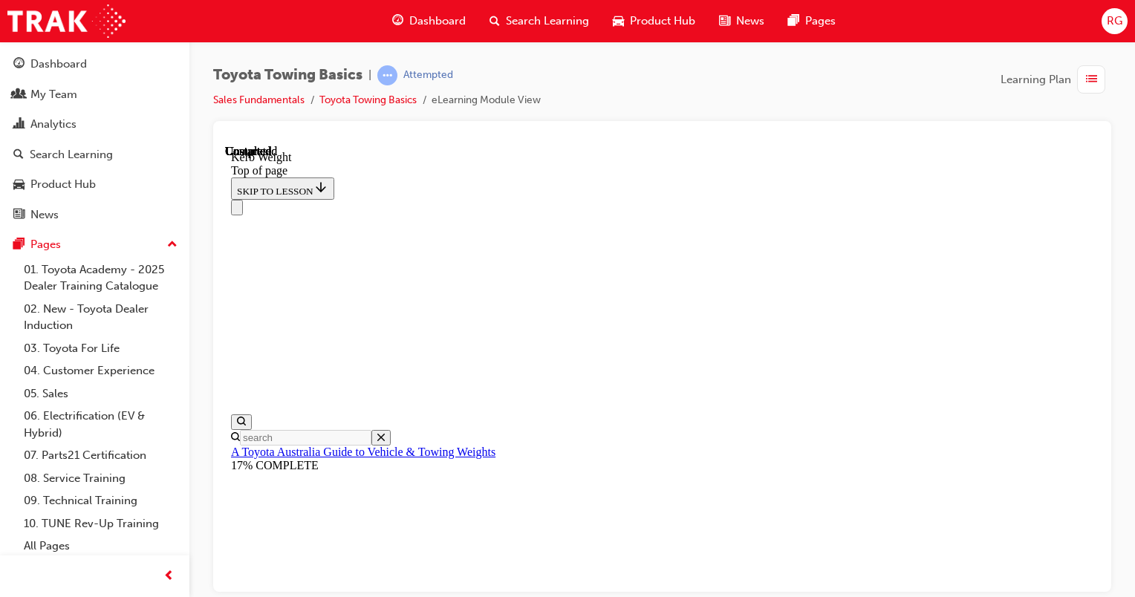 Image resolution: width=1135 pixels, height=597 pixels. Describe the element at coordinates (428, 75) in the screenshot. I see `div: Attempted` at that location.